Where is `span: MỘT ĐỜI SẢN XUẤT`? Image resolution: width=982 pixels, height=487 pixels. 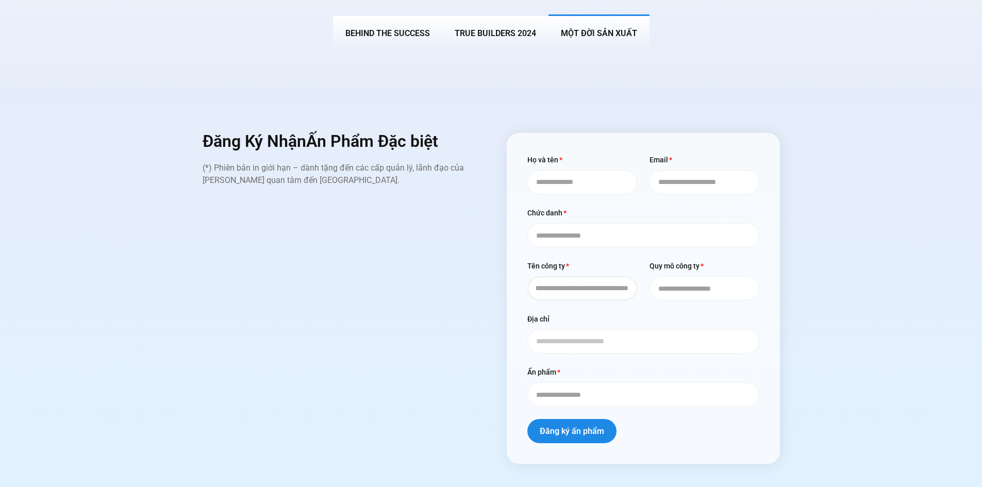 span: MỘT ĐỜI SẢN XUẤT is located at coordinates (599, 33).